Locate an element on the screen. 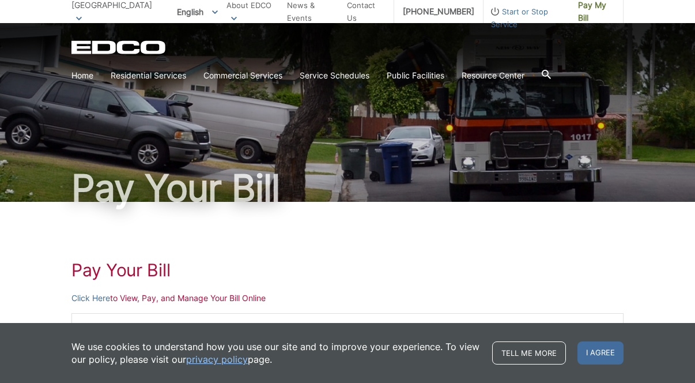 Image resolution: width=695 pixels, height=383 pixels. a: Click Here is located at coordinates (91, 298).